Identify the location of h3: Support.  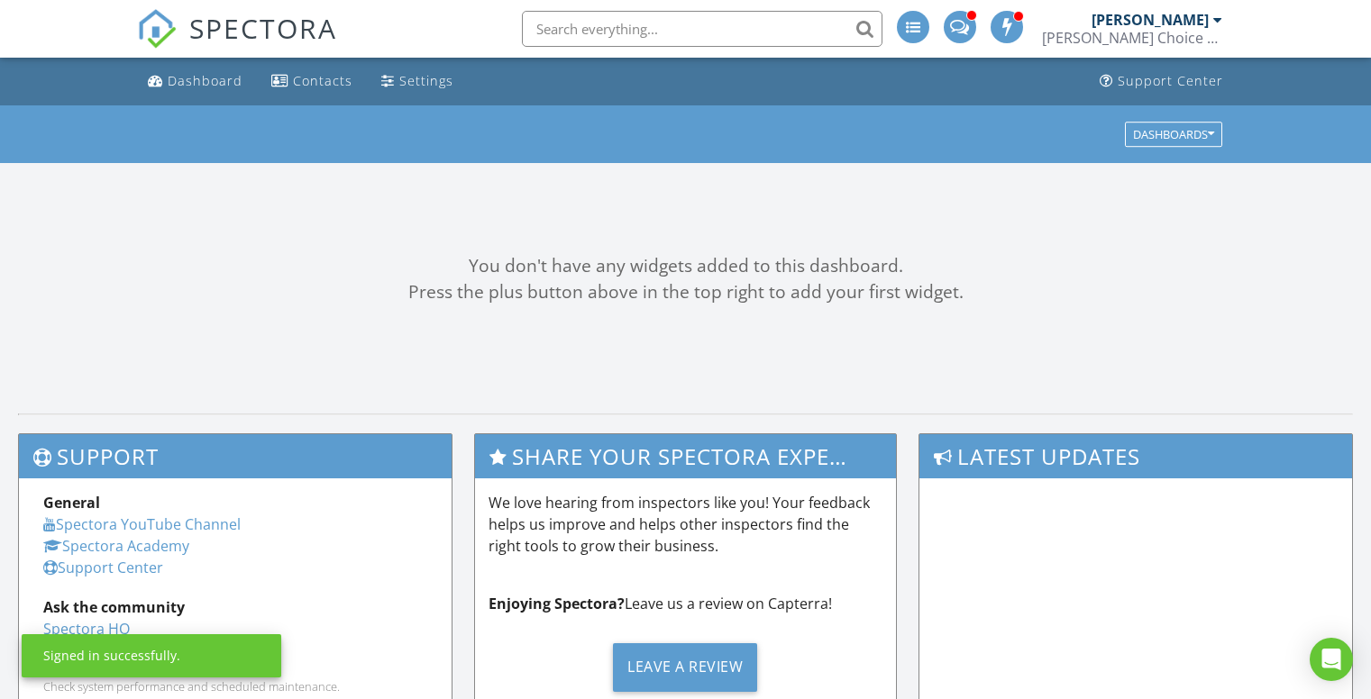
(235, 456).